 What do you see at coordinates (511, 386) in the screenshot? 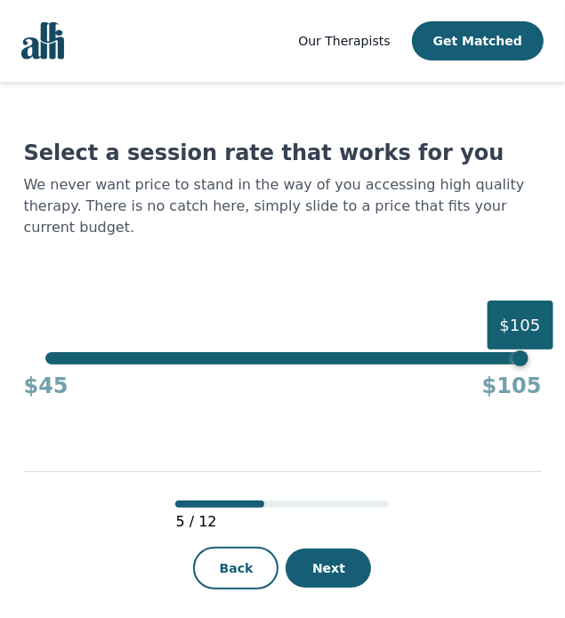
I see `h4: $105` at bounding box center [511, 386].